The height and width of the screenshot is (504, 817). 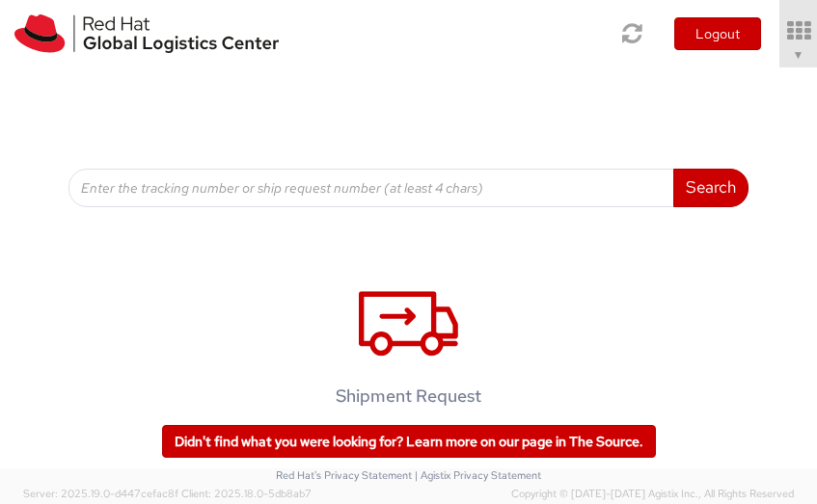 What do you see at coordinates (343, 475) in the screenshot?
I see `a: Red Hat's Privacy Statement` at bounding box center [343, 475].